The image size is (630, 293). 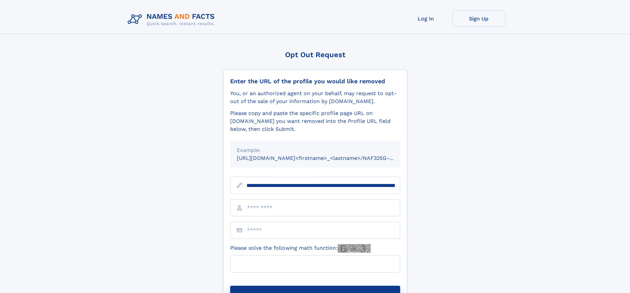 I want to click on label: Please solve the following math function:, so click(x=300, y=249).